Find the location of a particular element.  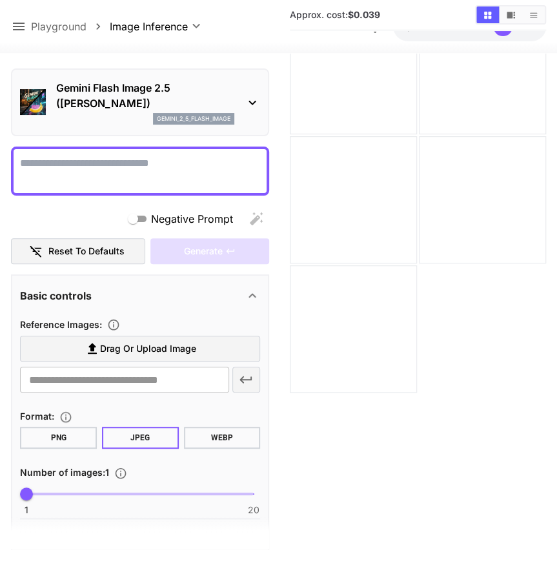

span: Reference Images : is located at coordinates (61, 324).